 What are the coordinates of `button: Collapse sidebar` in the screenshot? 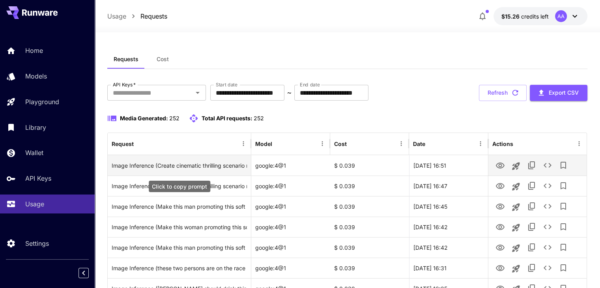 It's located at (84, 273).